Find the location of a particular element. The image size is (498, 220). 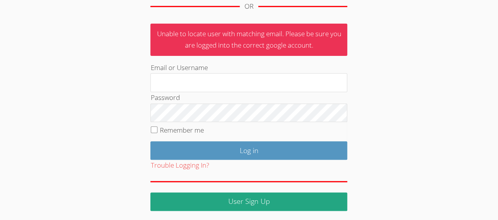

input: Log in is located at coordinates (249, 150).